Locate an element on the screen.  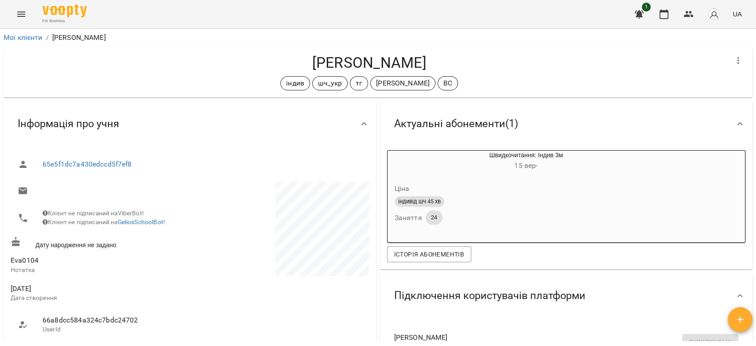
span: For Business is located at coordinates (65, 21).